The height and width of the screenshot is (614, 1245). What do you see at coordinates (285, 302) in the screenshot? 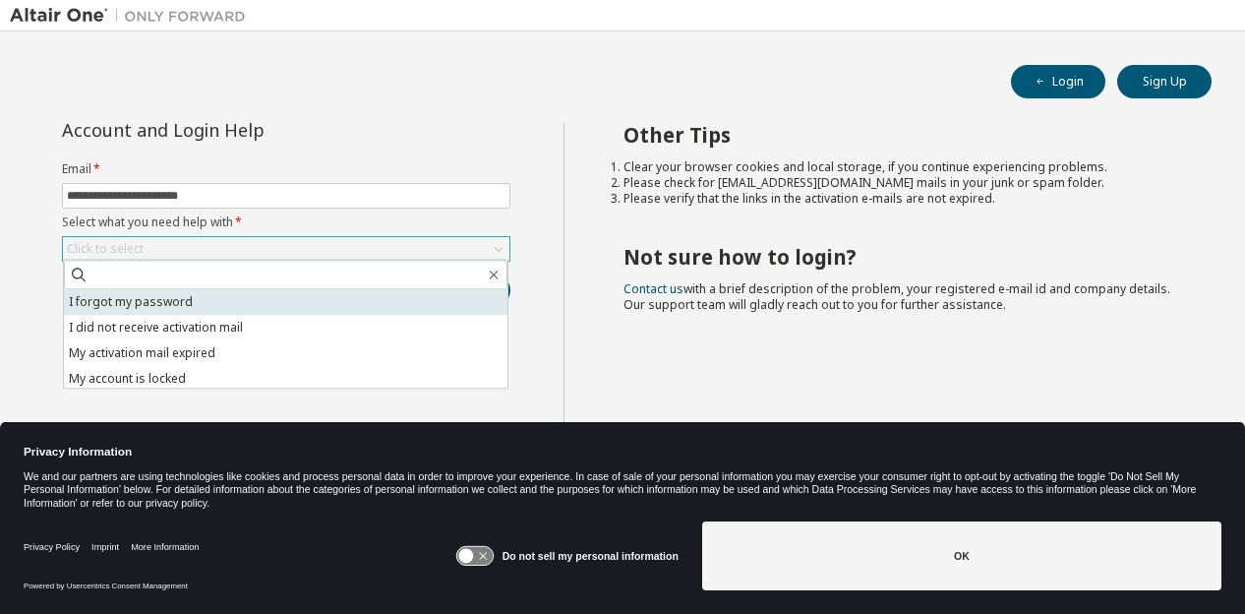
I see `li: I forgot my password` at bounding box center [285, 302].